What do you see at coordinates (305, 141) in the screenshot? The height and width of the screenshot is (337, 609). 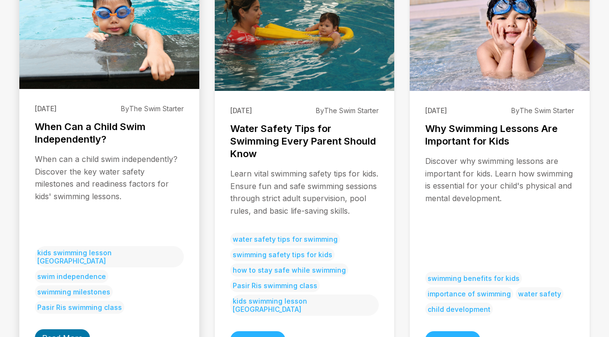 I see `h3: Water Safety Tips for Swimming Every Parent Should Know` at bounding box center [305, 141].